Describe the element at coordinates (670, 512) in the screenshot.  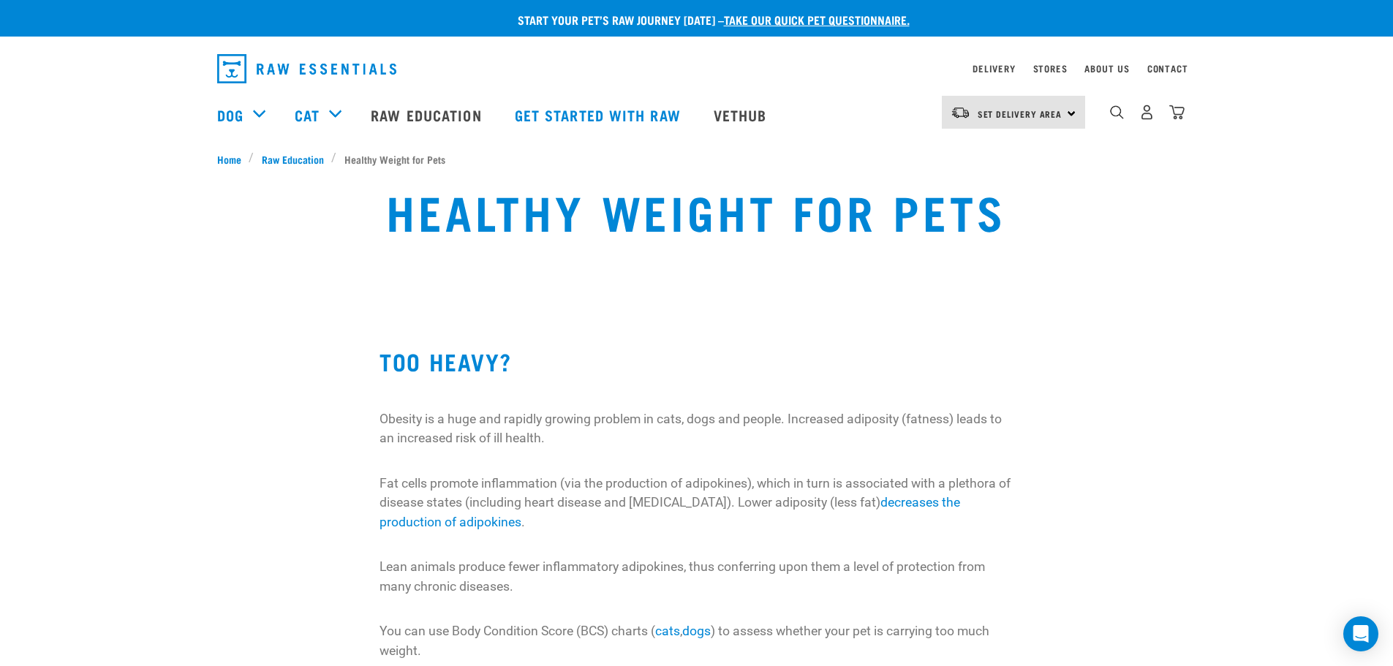
I see `a: decreases the production of adipokines` at that location.